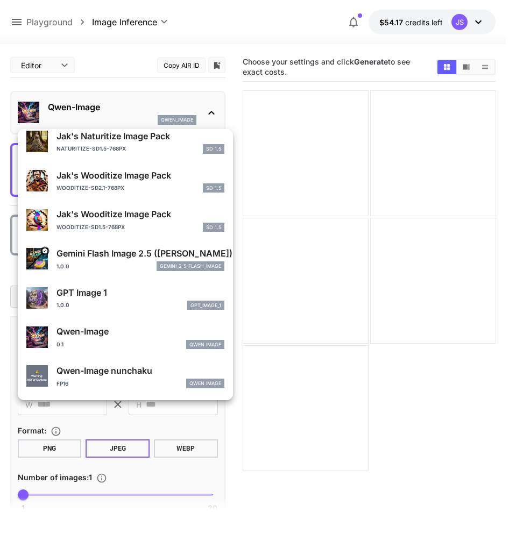  I want to click on button: Verified working, so click(45, 251).